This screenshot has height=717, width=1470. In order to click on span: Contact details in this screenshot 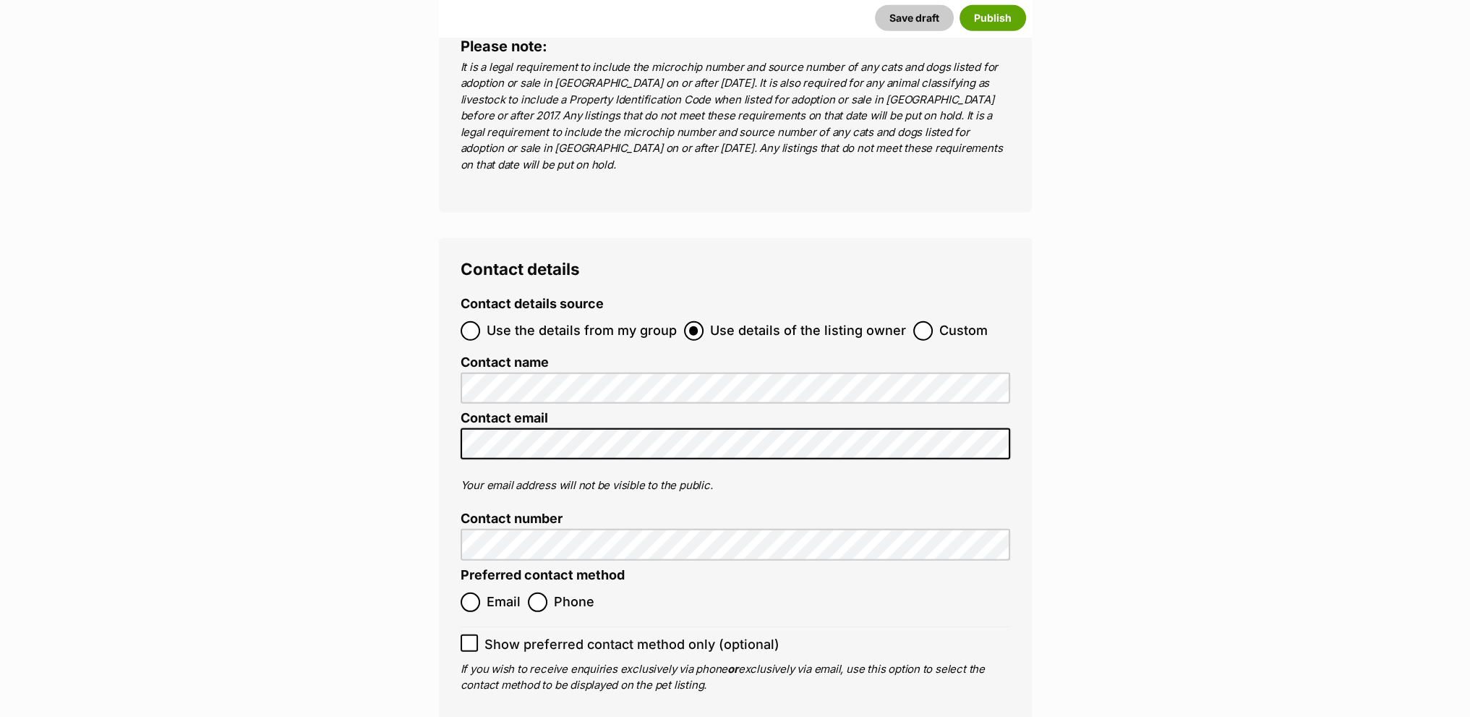, I will do `click(520, 268)`.